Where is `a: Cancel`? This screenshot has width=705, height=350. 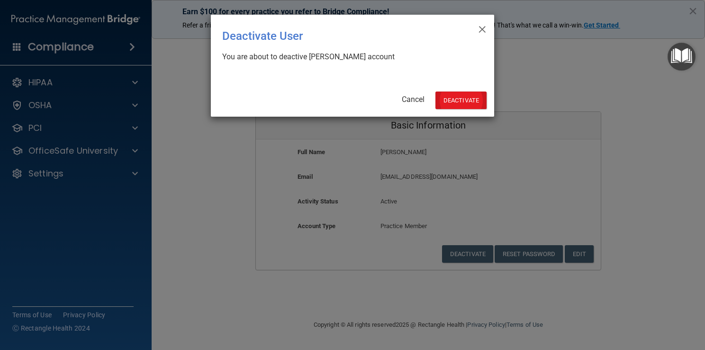
a: Cancel is located at coordinates (413, 99).